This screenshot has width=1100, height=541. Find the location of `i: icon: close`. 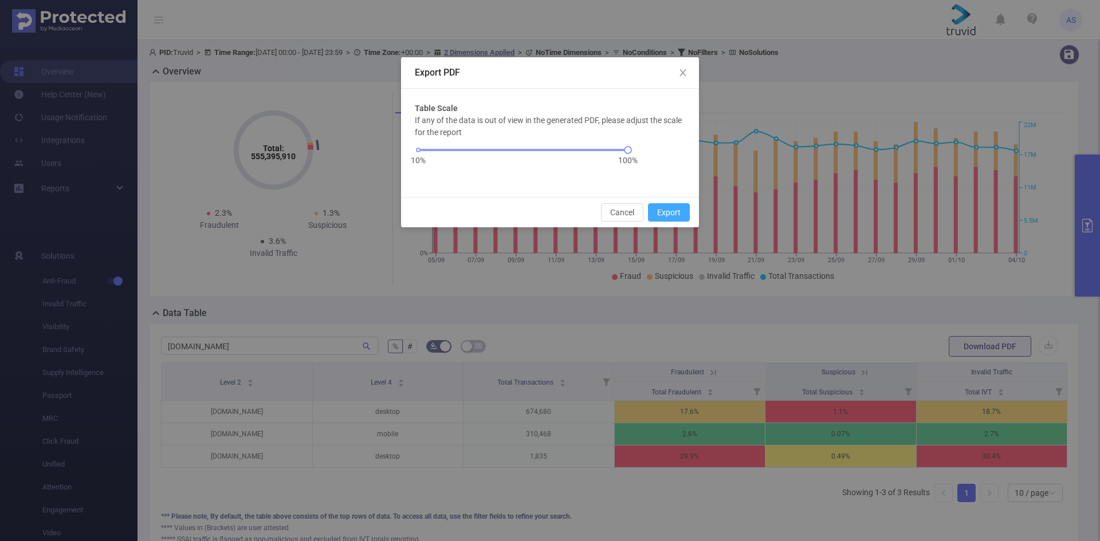

i: icon: close is located at coordinates (683, 73).